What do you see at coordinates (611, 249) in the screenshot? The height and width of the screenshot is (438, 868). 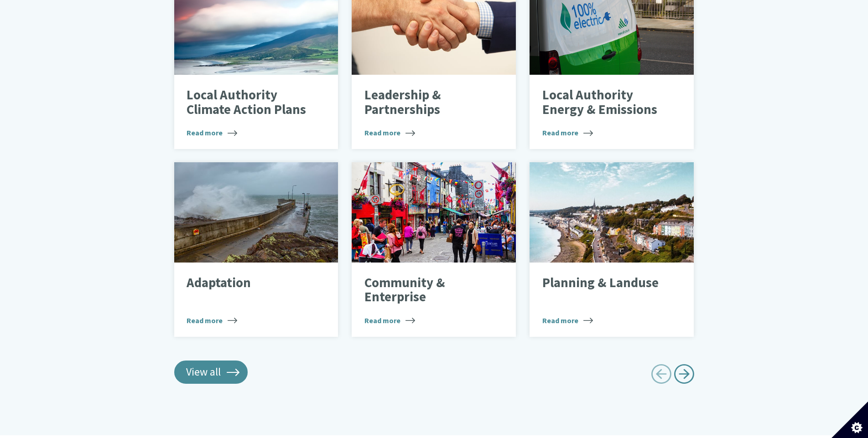 I see `a: Planning & Landuse Read more` at bounding box center [611, 249].